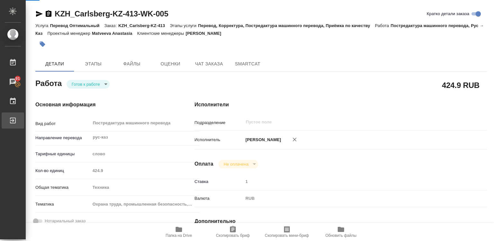 This screenshot has height=241, width=494. What do you see at coordinates (287, 25) in the screenshot?
I see `p: Перевод, Корректура, Постредактура машинного перевода, Приёмка по качеству` at bounding box center [287, 25].